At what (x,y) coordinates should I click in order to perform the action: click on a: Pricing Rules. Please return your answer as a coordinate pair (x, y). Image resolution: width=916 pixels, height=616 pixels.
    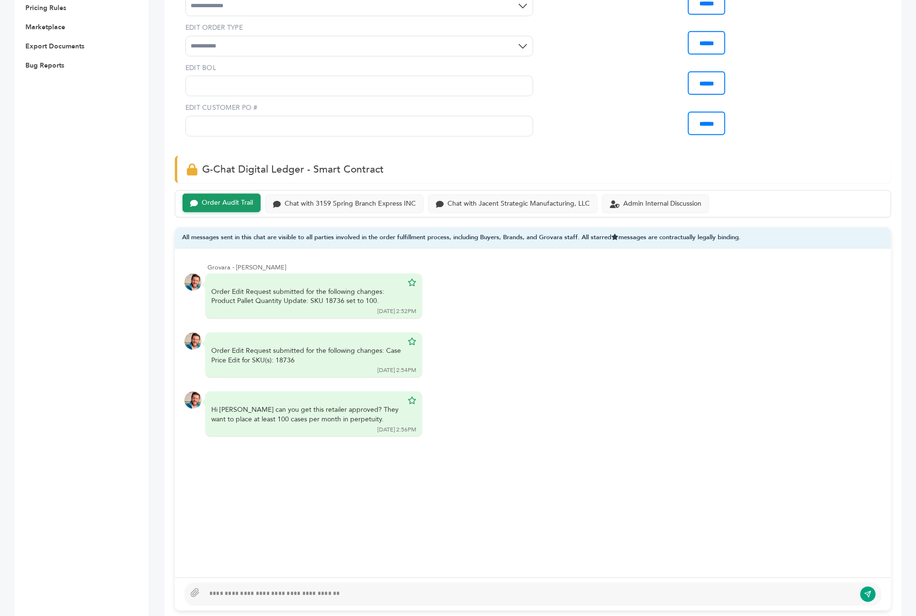
    Looking at the image, I should click on (46, 8).